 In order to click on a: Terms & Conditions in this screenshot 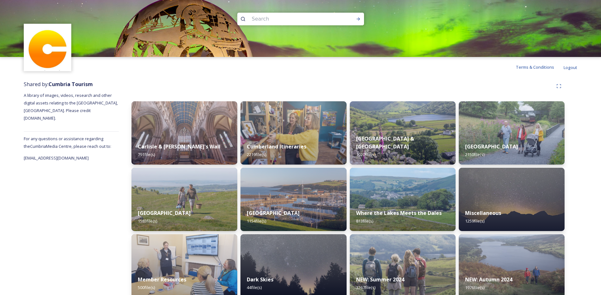, I will do `click(540, 67)`.